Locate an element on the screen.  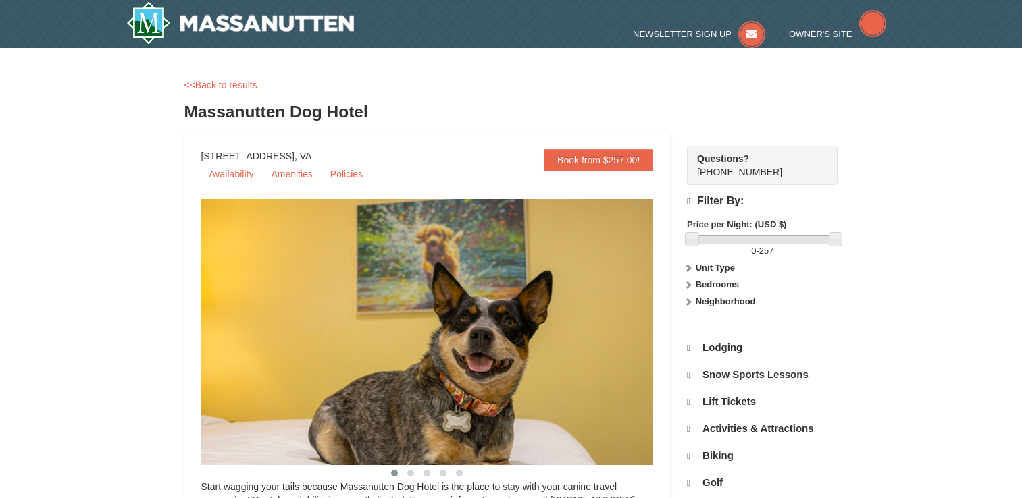
a: Policies is located at coordinates (346, 174).